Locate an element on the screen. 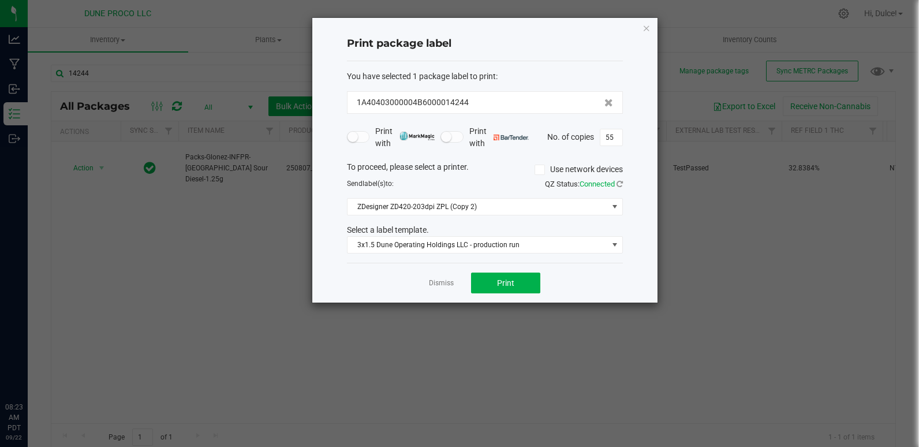  div: To proceed, please select a printer. is located at coordinates (485, 170).